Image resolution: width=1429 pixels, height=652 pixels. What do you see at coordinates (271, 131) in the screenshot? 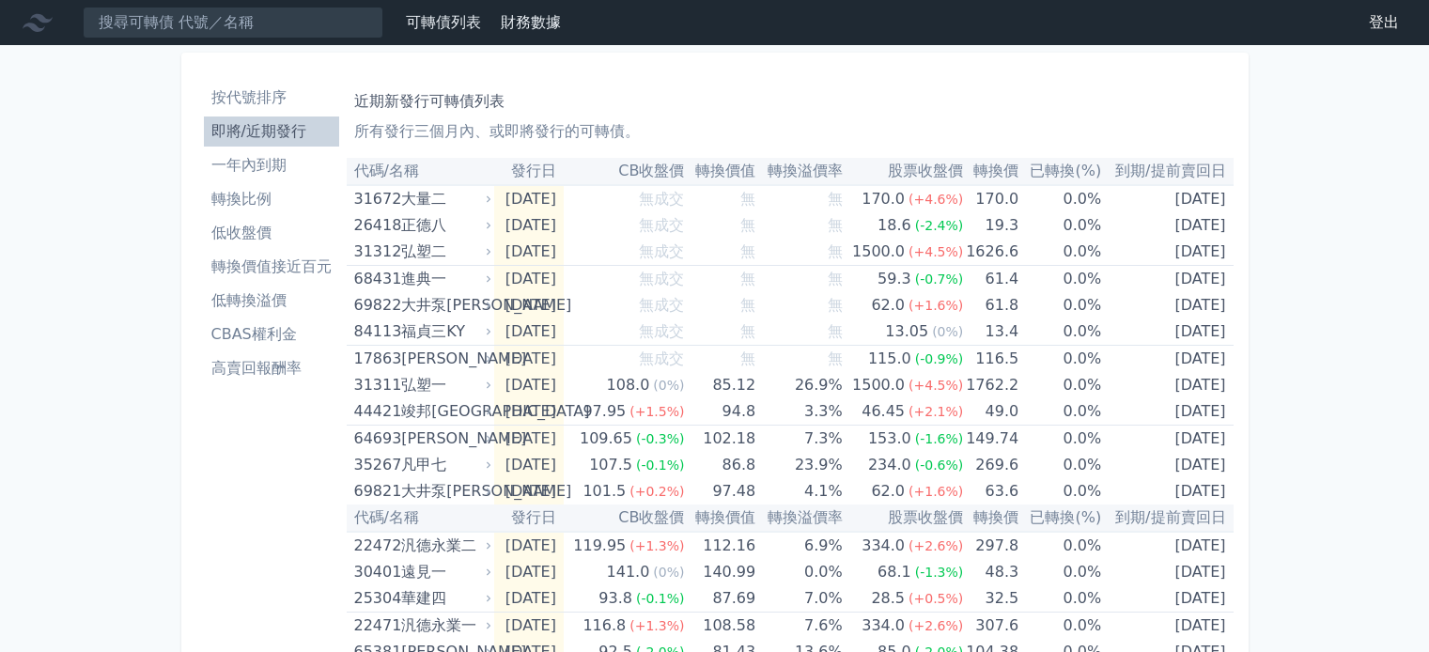
I see `li: 即將/近期發行` at bounding box center [271, 131].